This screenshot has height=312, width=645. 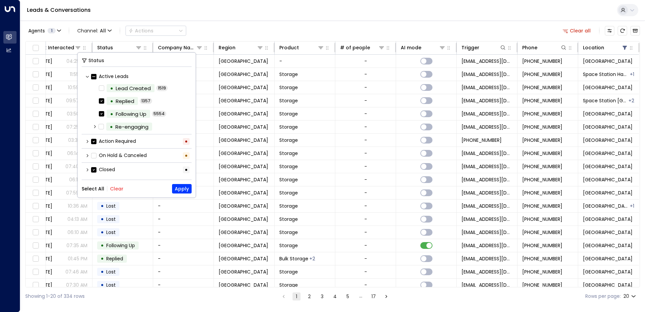 What do you see at coordinates (120, 245) in the screenshot?
I see `span: Following Up` at bounding box center [120, 245].